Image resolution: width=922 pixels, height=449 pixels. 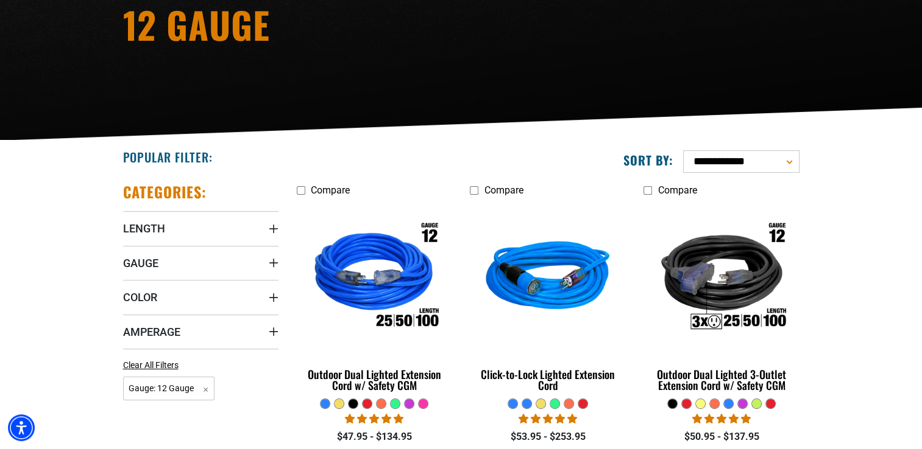 I want to click on div: Outdoor Dual Lighted 3-Outlet Extension Cord w/ Safety CGM, so click(x=721, y=380).